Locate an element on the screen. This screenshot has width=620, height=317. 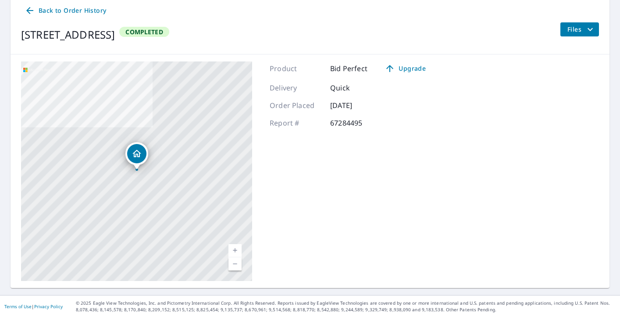
p: Report # is located at coordinates (296, 123).